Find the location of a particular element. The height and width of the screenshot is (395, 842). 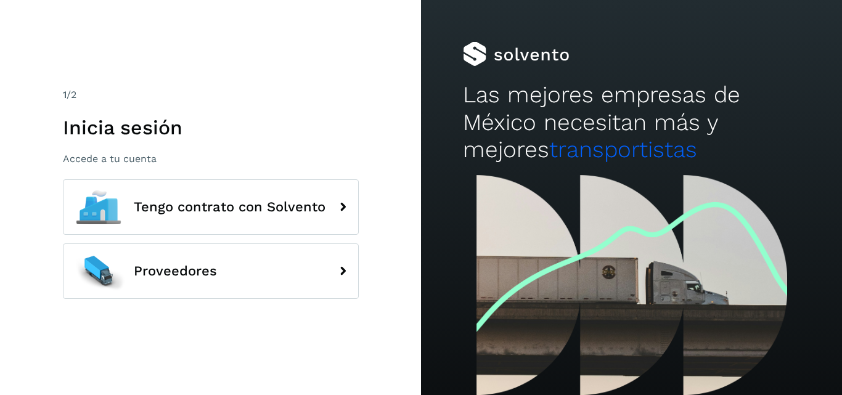

h2: Las mejores empresas de México necesitan más y mejores is located at coordinates (631, 122).